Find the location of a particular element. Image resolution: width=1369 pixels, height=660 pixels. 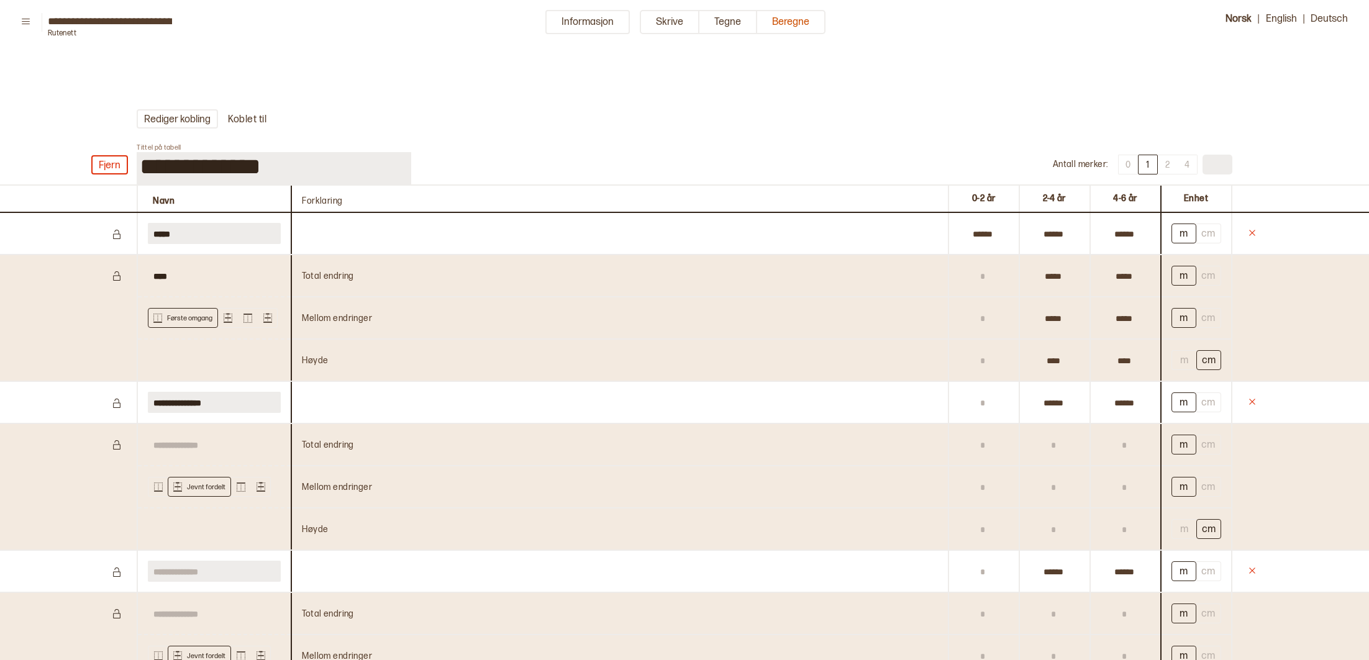

div: 2-4 år is located at coordinates (1054, 199).